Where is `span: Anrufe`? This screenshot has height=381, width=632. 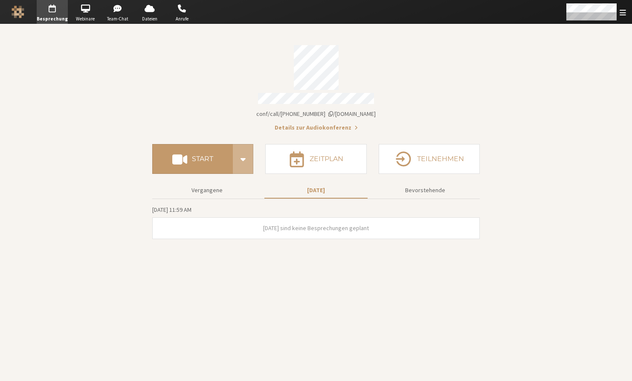
span: Anrufe is located at coordinates (182, 19).